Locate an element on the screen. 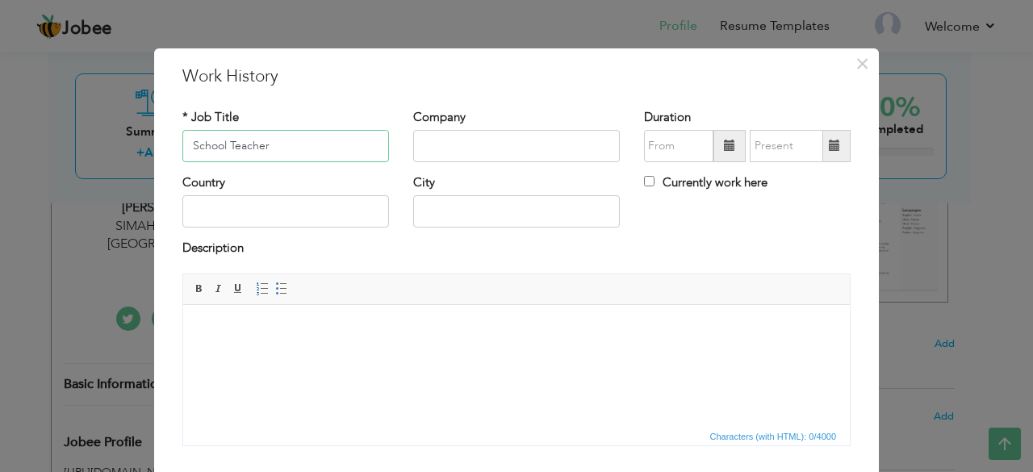 Image resolution: width=1033 pixels, height=472 pixels. input: From is located at coordinates (679, 146).